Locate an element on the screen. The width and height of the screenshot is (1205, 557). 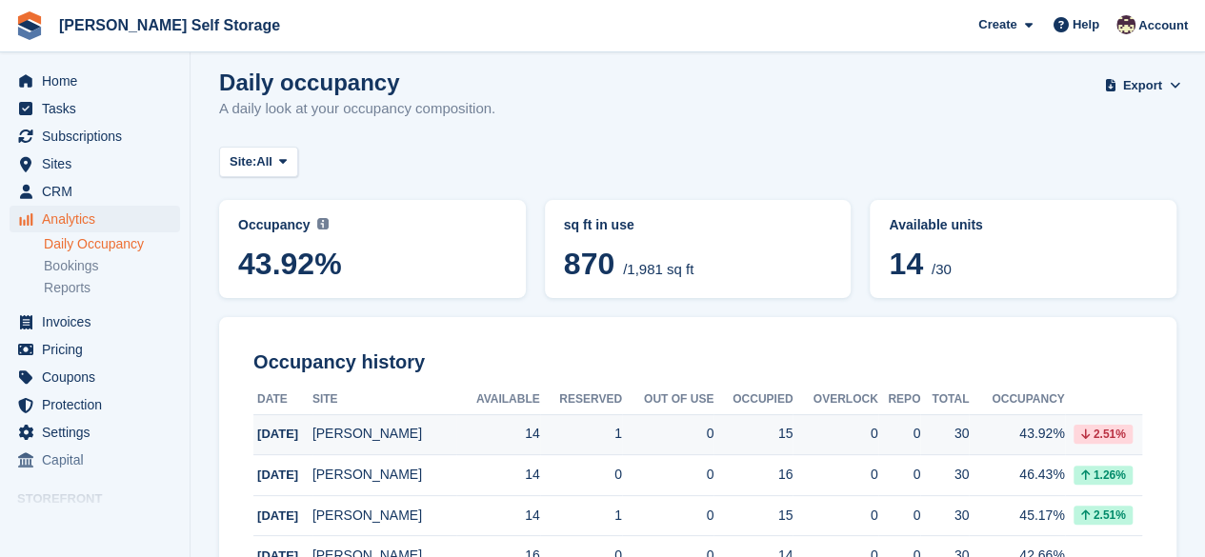
p: A daily look at your occupancy composition. is located at coordinates (357, 109).